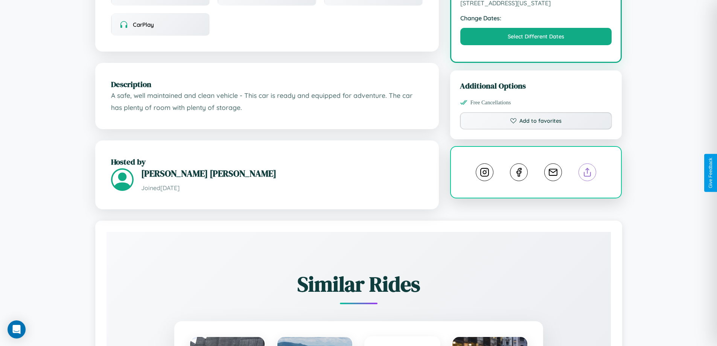 This screenshot has height=346, width=717. I want to click on h2: Description, so click(267, 84).